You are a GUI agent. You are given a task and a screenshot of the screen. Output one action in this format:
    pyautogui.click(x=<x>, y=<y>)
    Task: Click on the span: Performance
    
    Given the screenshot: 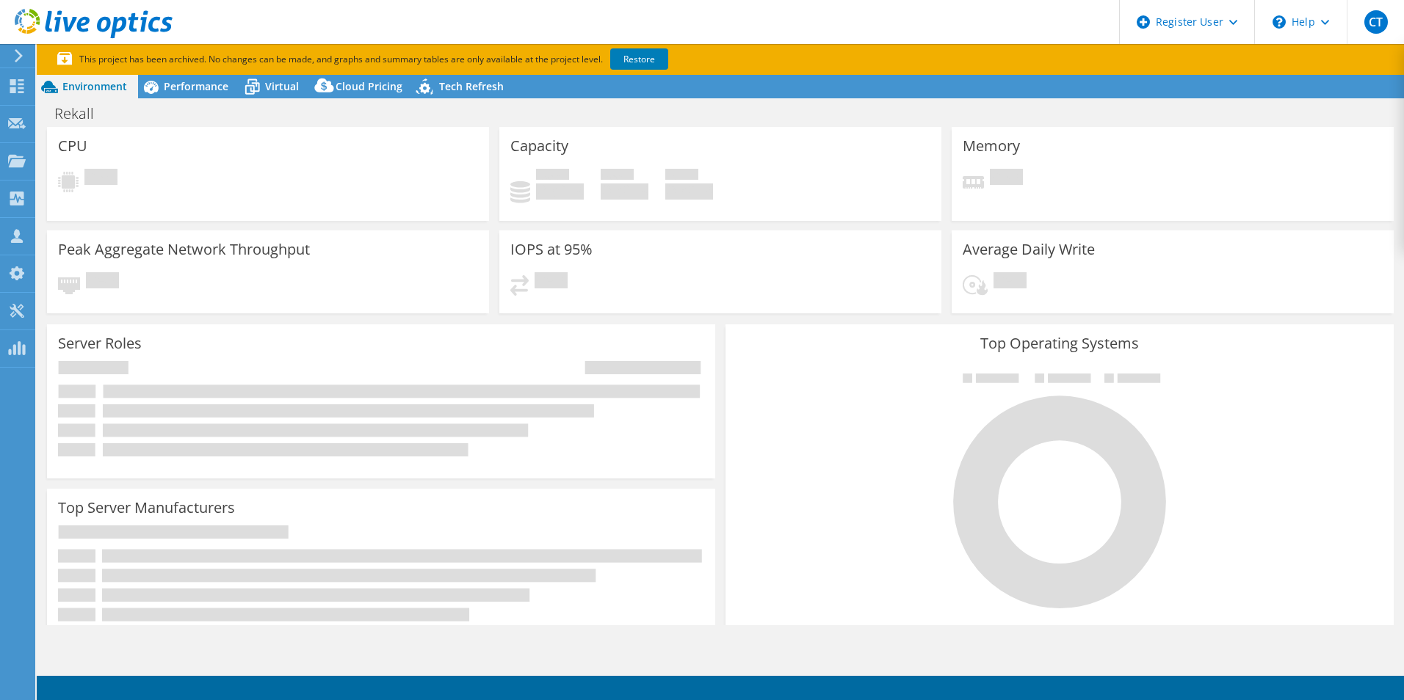 What is the action you would take?
    pyautogui.click(x=196, y=86)
    